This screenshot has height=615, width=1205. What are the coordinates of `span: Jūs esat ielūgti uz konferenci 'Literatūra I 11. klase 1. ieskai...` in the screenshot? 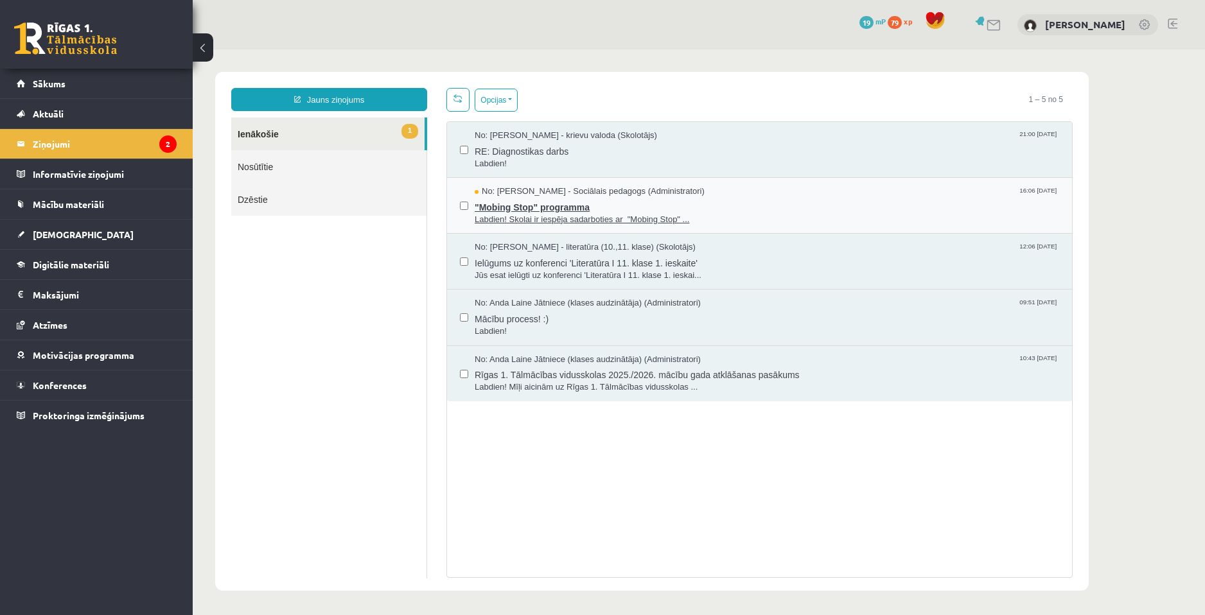 It's located at (574, 226).